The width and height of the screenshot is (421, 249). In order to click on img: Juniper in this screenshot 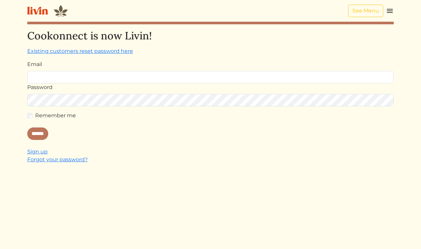, I will do `click(61, 11)`.